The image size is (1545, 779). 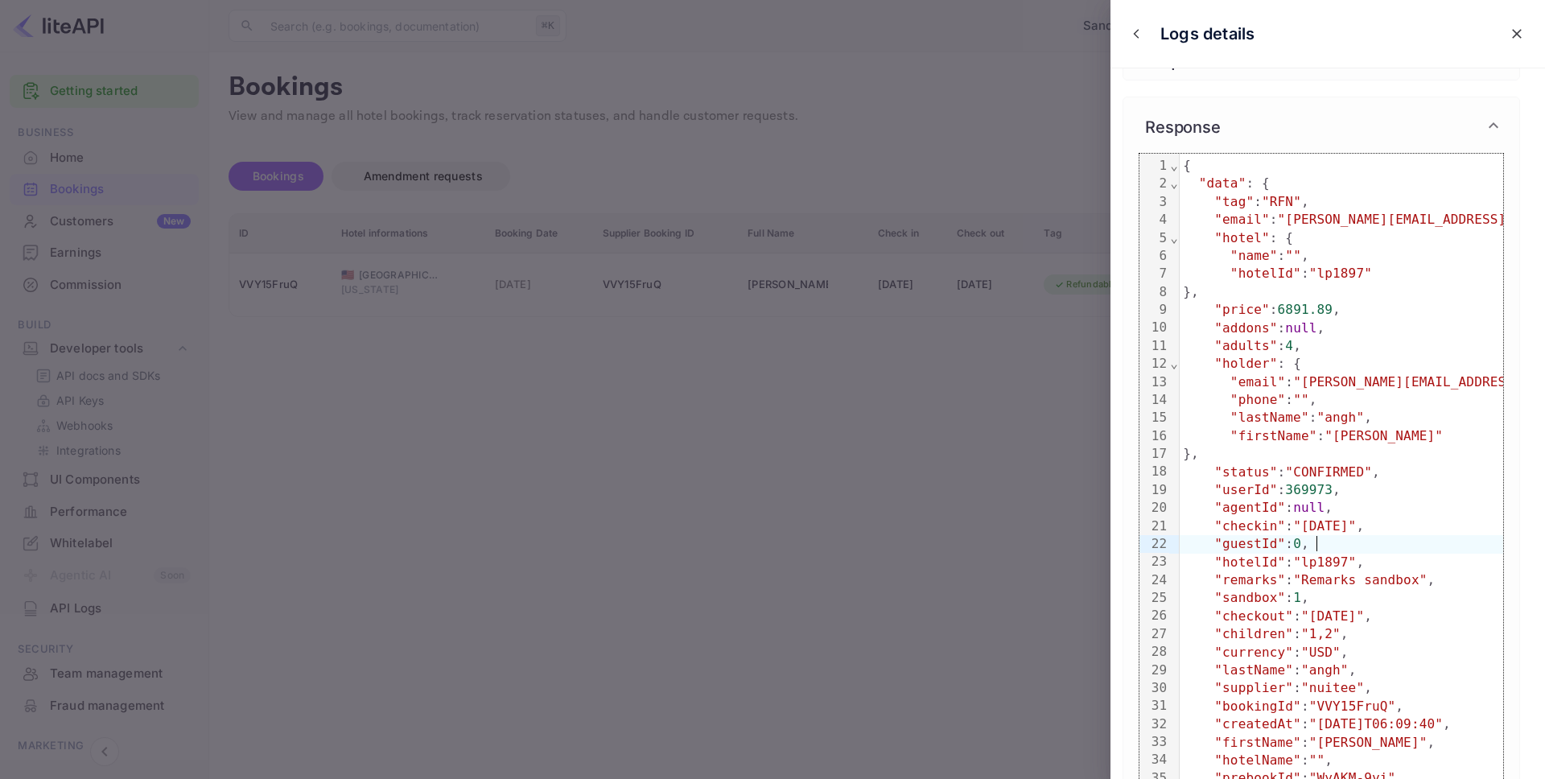 I want to click on div: 9, so click(x=1154, y=310).